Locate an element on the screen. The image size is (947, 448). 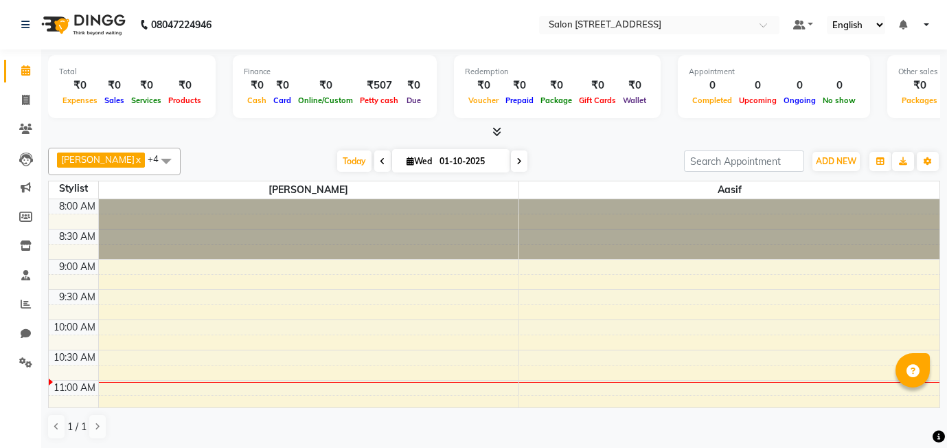
span: Prepaid is located at coordinates (519, 100).